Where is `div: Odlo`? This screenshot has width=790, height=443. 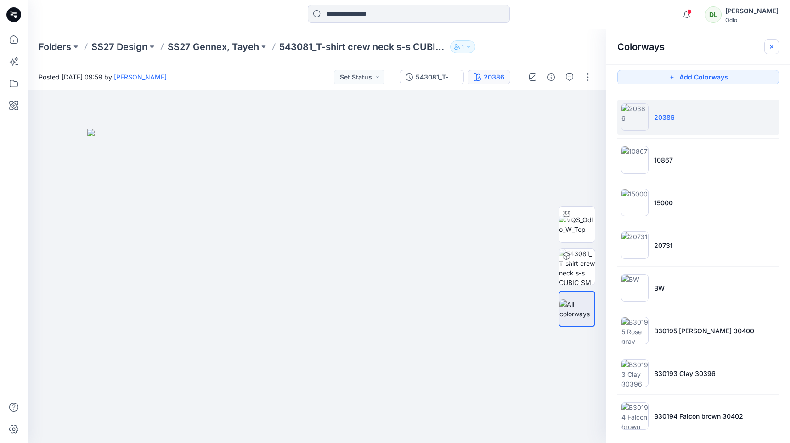 div: Odlo is located at coordinates (752, 20).